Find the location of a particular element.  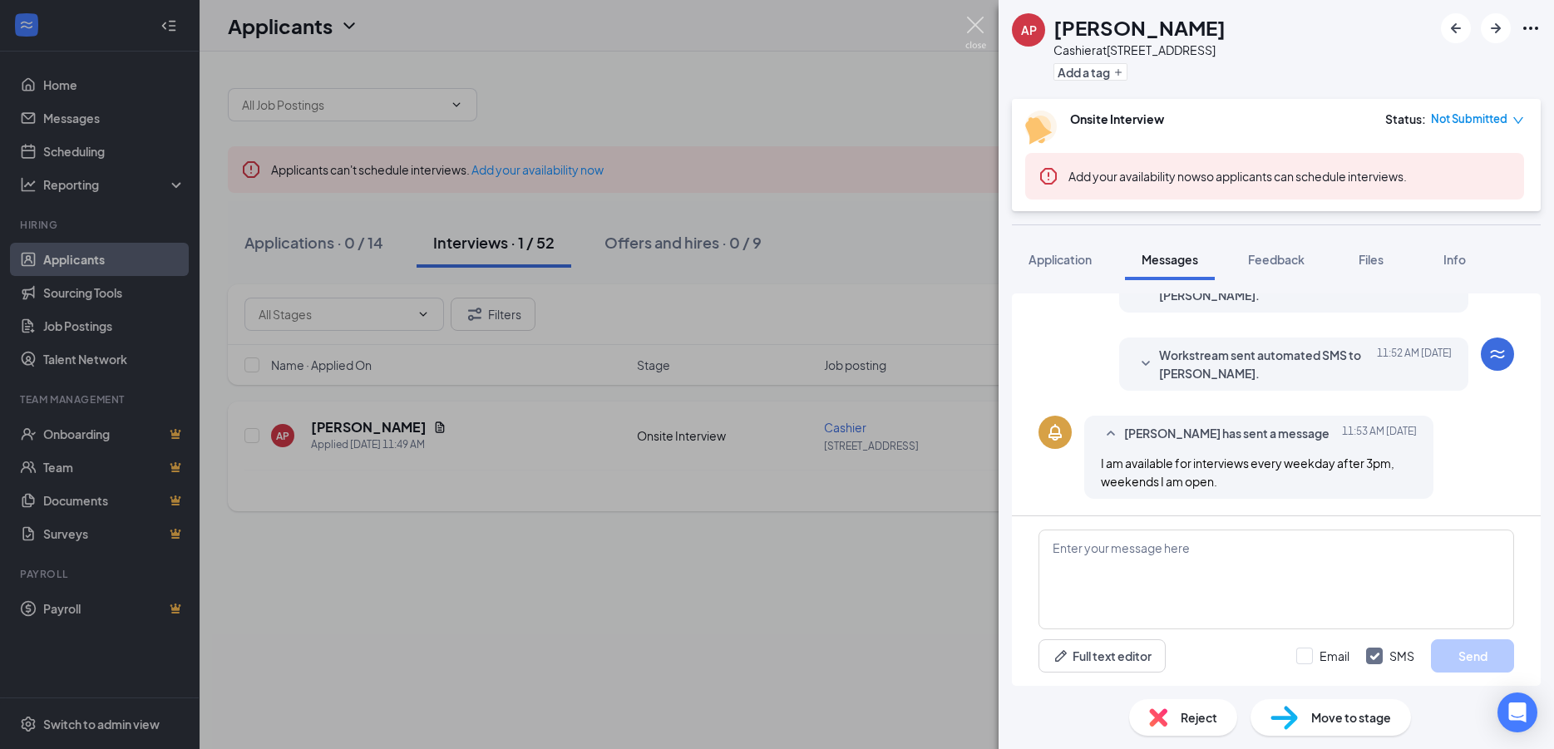

span: down is located at coordinates (1518, 121).